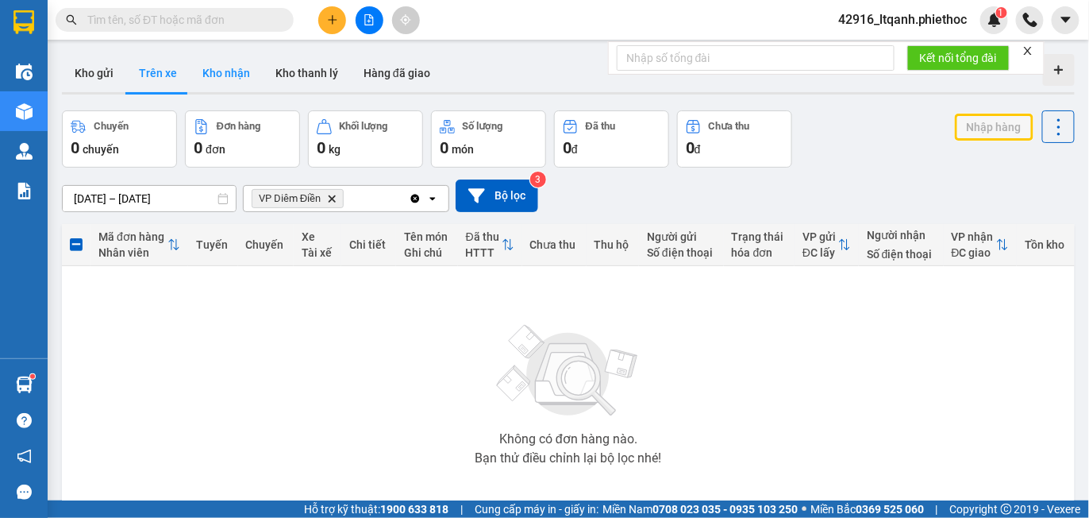 Image resolution: width=1089 pixels, height=518 pixels. I want to click on button: Kho thanh lý, so click(306, 73).